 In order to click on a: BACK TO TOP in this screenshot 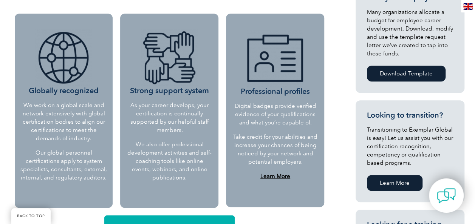, I will do `click(31, 216)`.